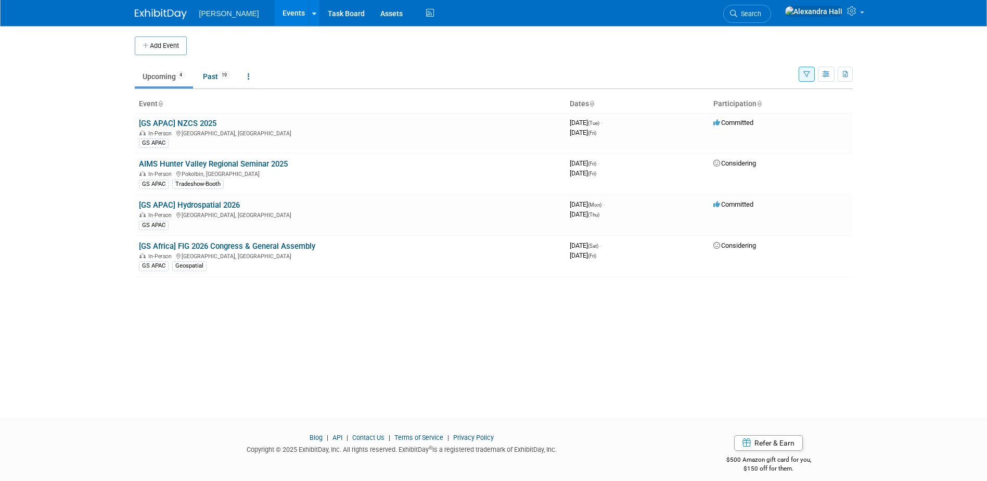 The height and width of the screenshot is (481, 987). What do you see at coordinates (213, 164) in the screenshot?
I see `a: AIMS Hunter Valley Regional Seminar 2025` at bounding box center [213, 164].